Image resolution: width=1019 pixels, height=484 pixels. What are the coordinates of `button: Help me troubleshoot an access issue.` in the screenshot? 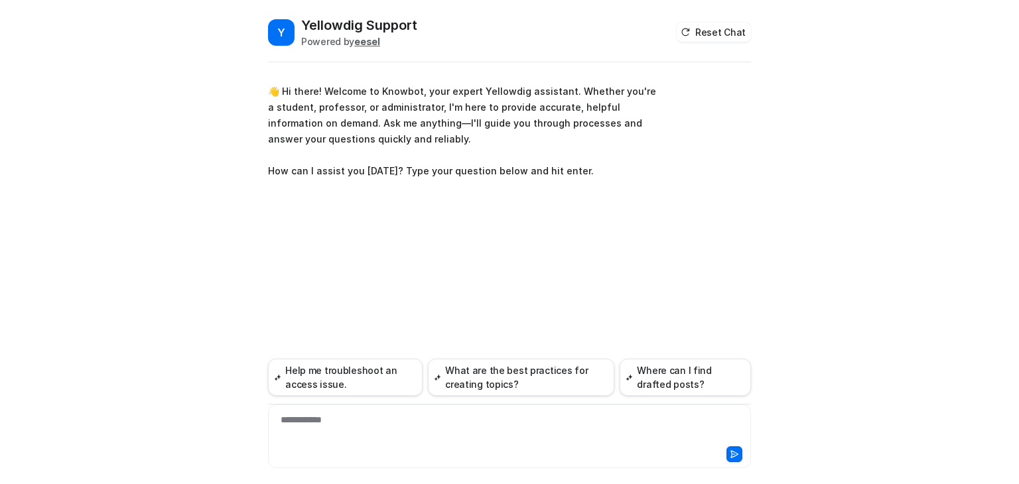 It's located at (345, 377).